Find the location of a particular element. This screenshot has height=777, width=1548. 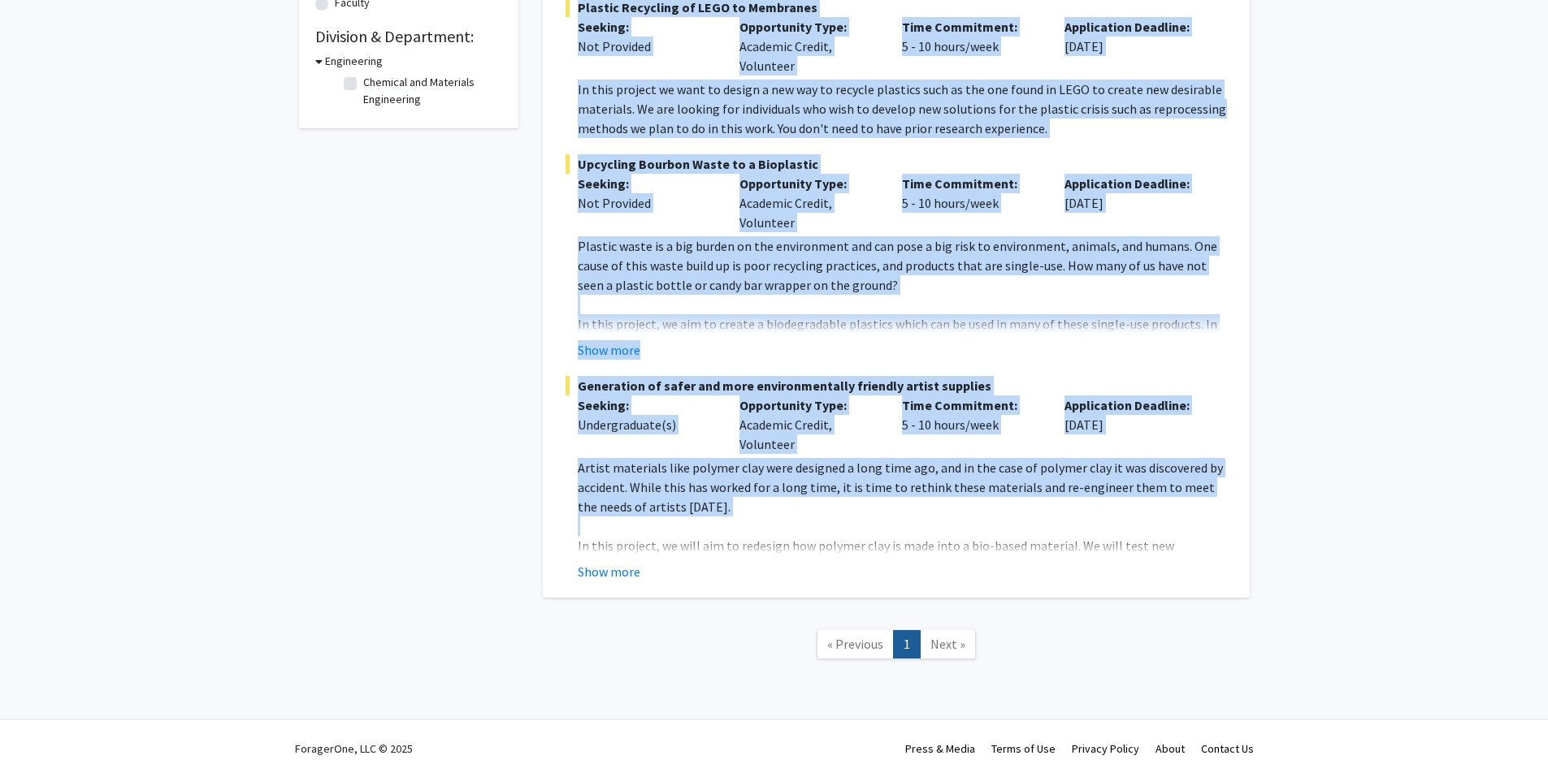

span: Generation of safer and more environmentally friendly artist supplies is located at coordinates (896, 386).